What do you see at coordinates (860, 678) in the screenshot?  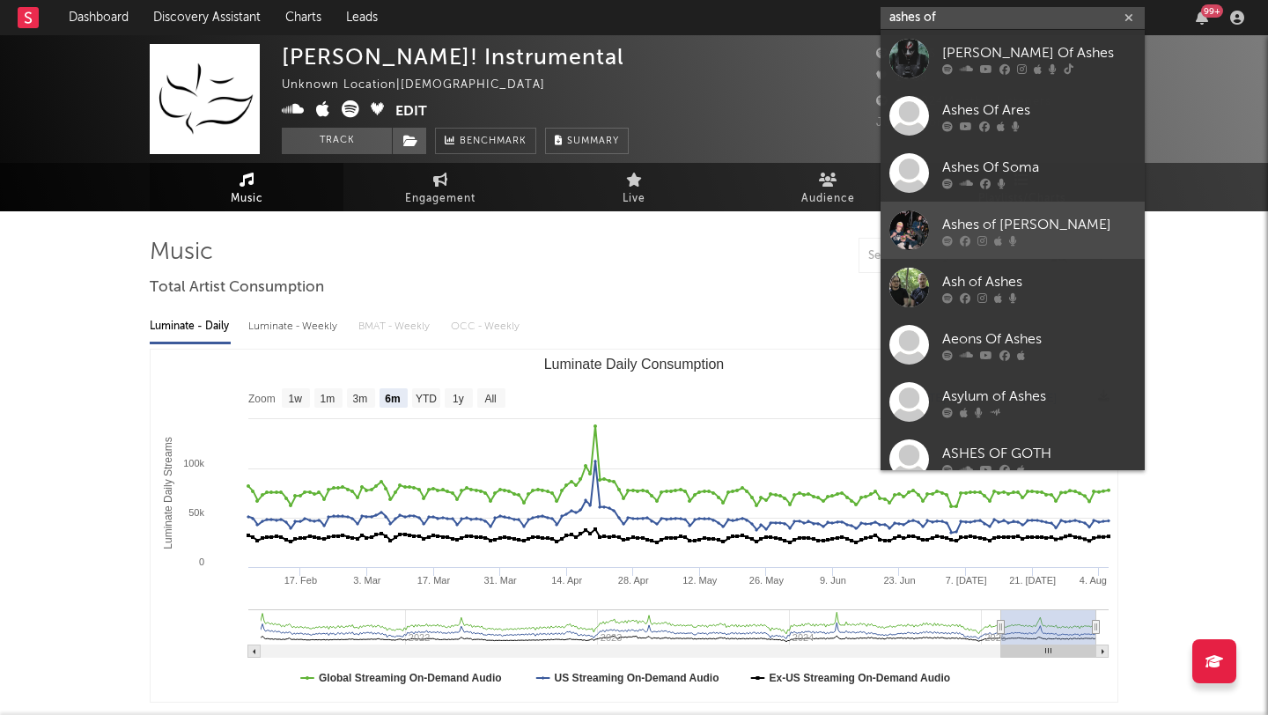 I see `text: Ex-US Streaming On-Demand Audio` at bounding box center [860, 678].